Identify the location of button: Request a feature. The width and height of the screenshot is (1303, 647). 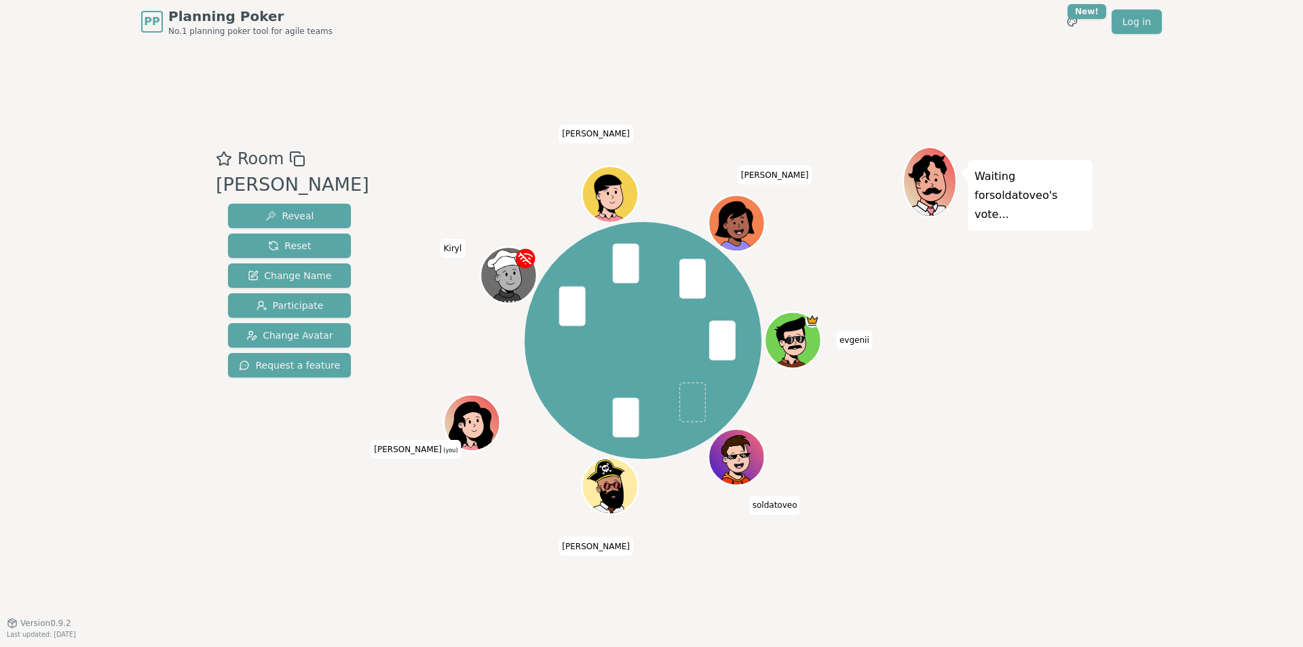
(289, 365).